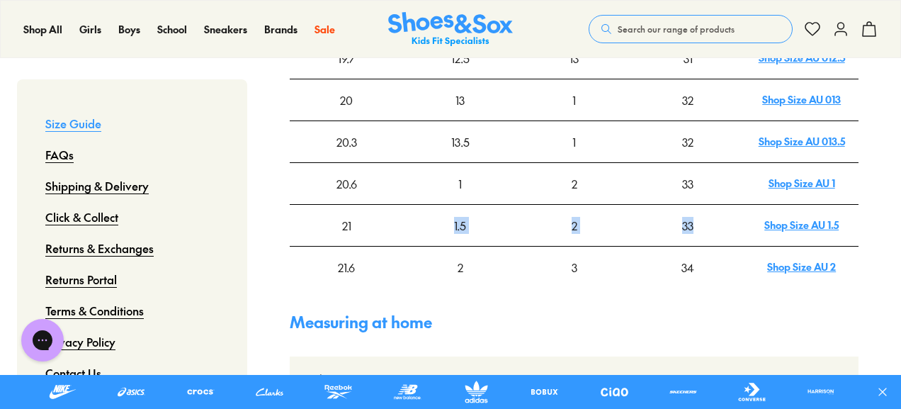 The image size is (901, 409). I want to click on span: Search our range of products, so click(676, 29).